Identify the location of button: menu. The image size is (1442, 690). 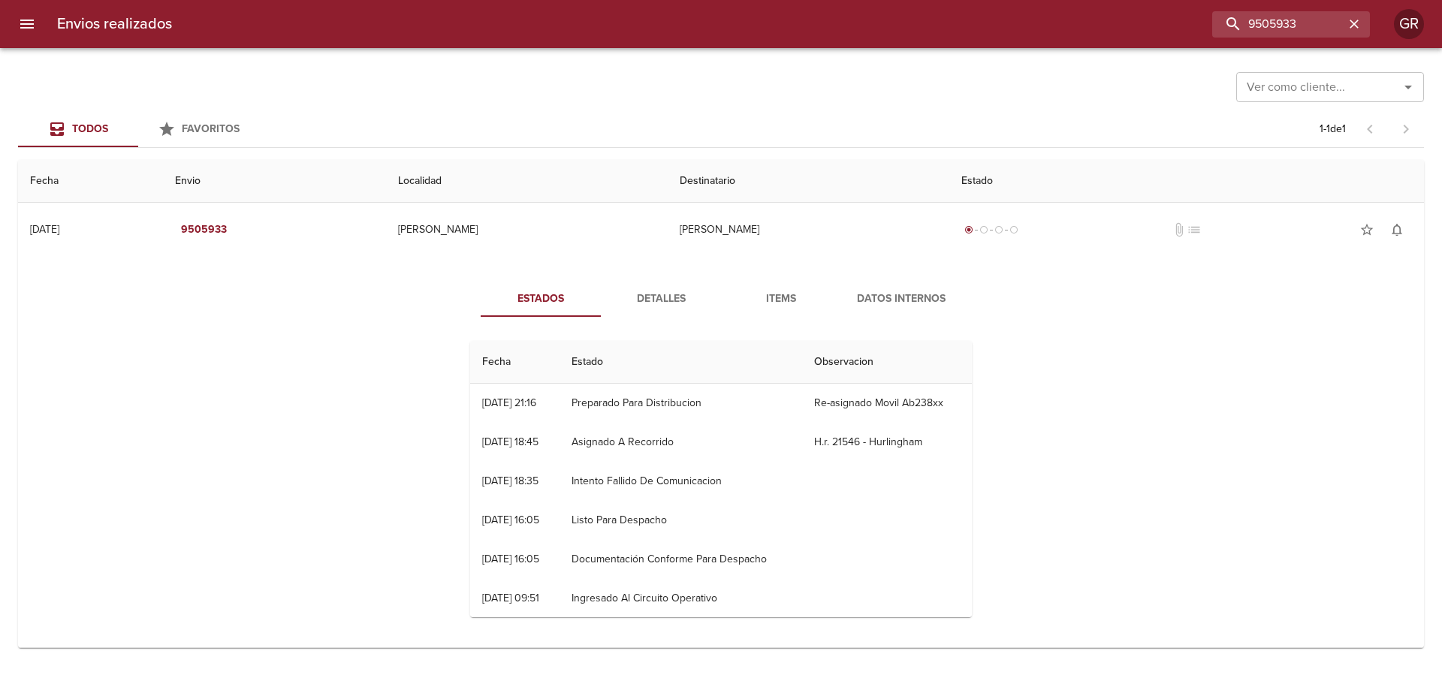
(27, 24).